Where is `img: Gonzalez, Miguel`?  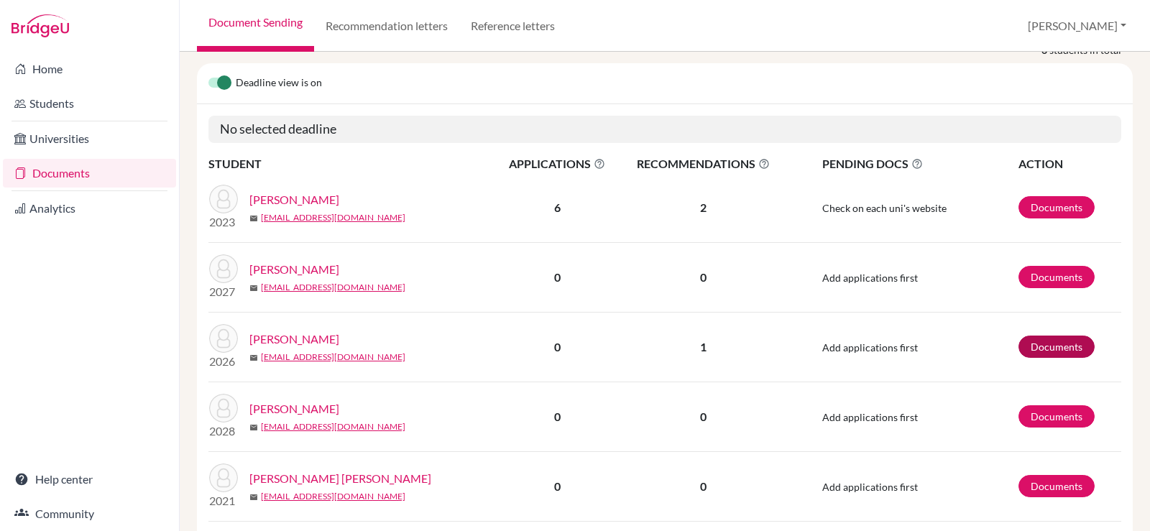 img: Gonzalez, Miguel is located at coordinates (224, 339).